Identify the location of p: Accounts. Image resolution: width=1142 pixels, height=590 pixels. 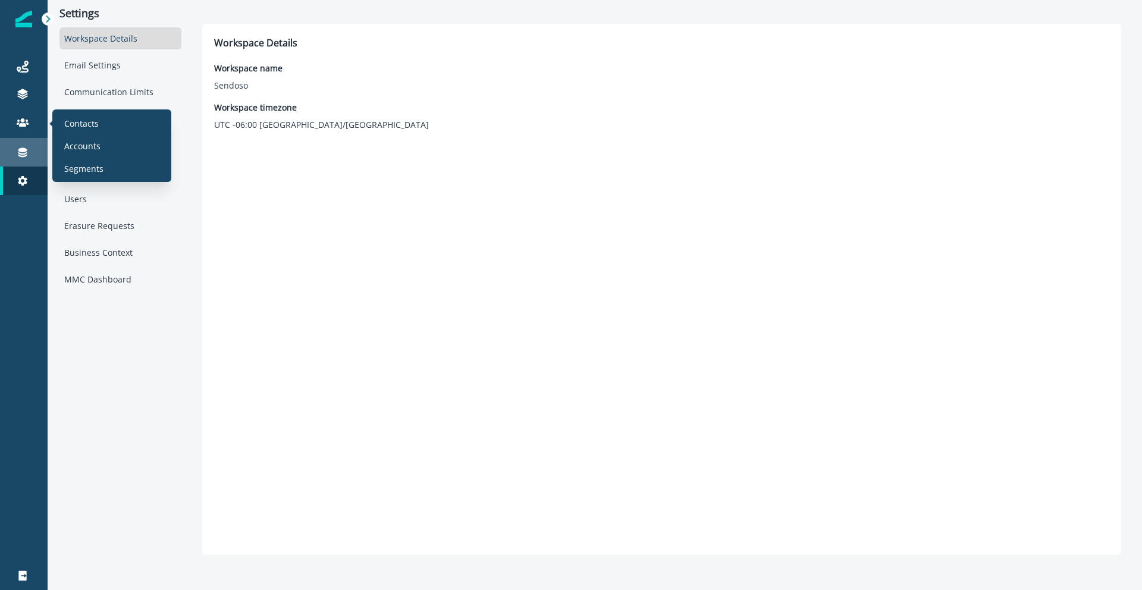
(82, 146).